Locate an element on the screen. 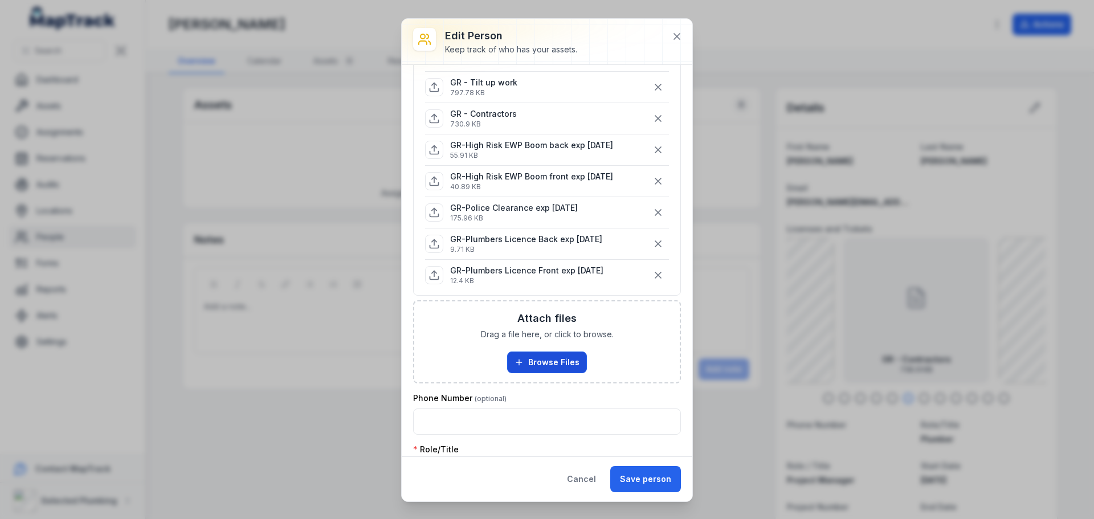  span: Drag a file here, or click to browse. is located at coordinates (547, 334).